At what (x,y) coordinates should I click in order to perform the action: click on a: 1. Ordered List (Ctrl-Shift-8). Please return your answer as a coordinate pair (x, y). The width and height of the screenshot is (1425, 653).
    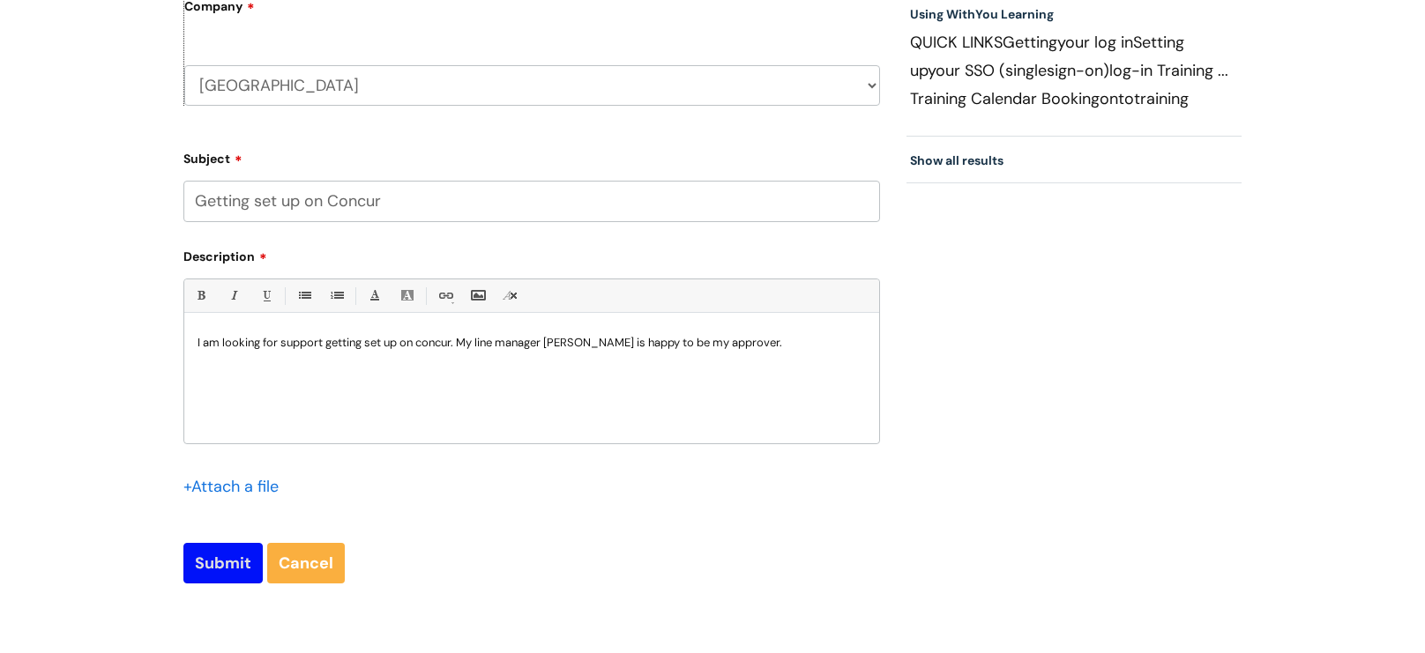
    Looking at the image, I should click on (336, 295).